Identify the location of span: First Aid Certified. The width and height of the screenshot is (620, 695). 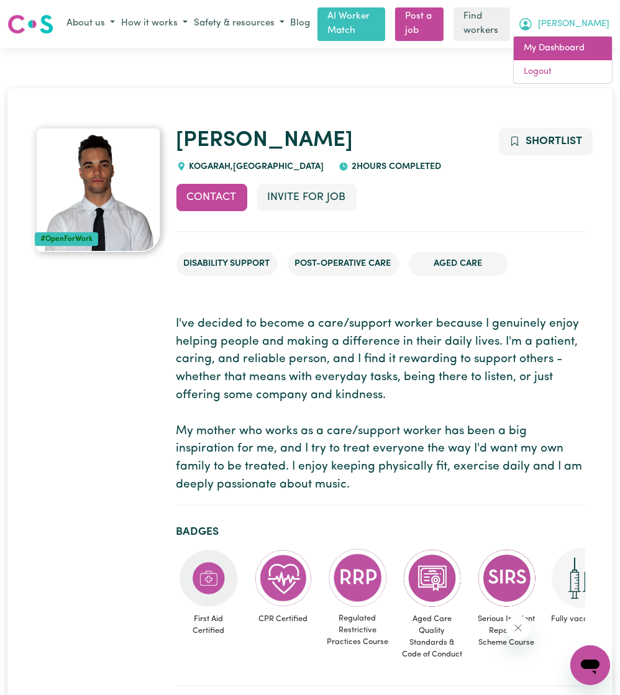
(209, 625).